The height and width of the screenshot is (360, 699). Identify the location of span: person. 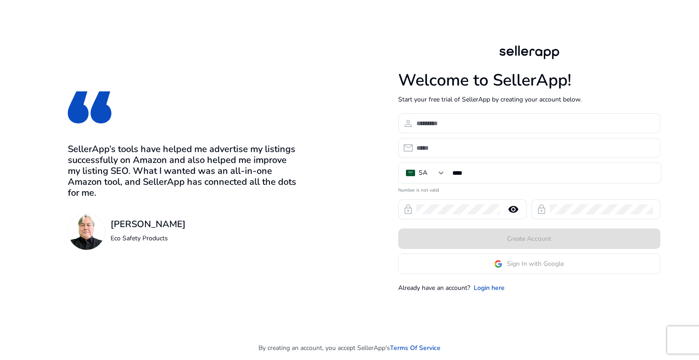
(408, 123).